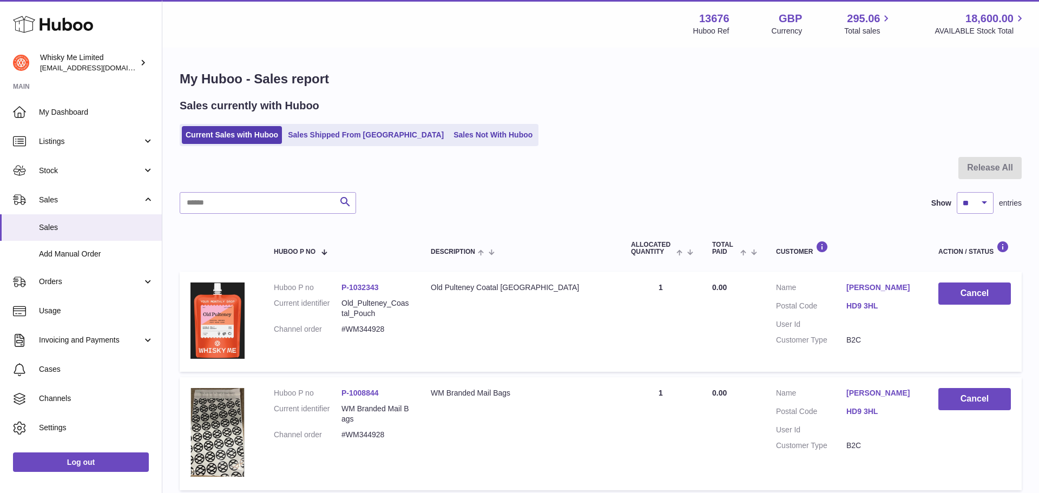 The height and width of the screenshot is (493, 1039). I want to click on span: 18,600.00, so click(989, 18).